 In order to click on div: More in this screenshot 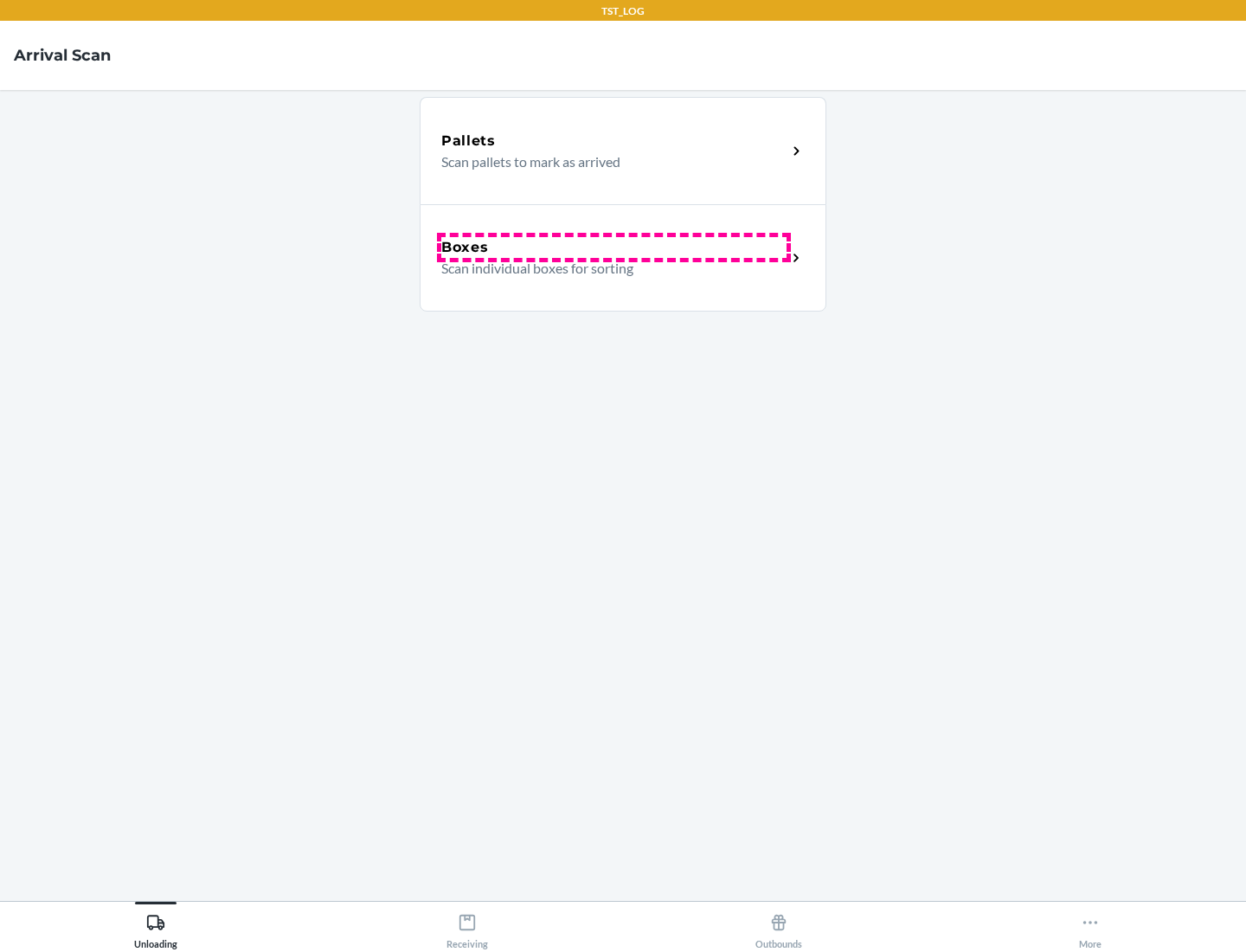, I will do `click(1091, 928)`.